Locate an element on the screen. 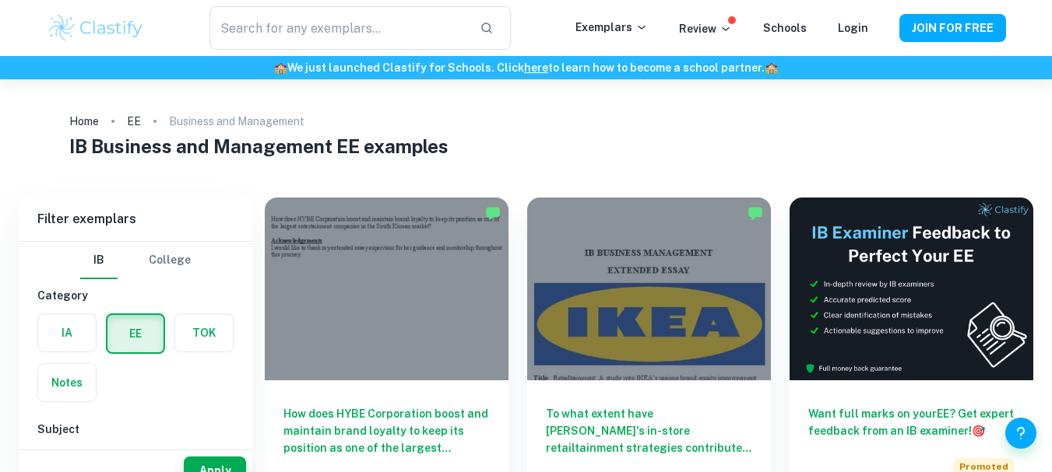 The width and height of the screenshot is (1052, 472). a: Clastify logo is located at coordinates (96, 28).